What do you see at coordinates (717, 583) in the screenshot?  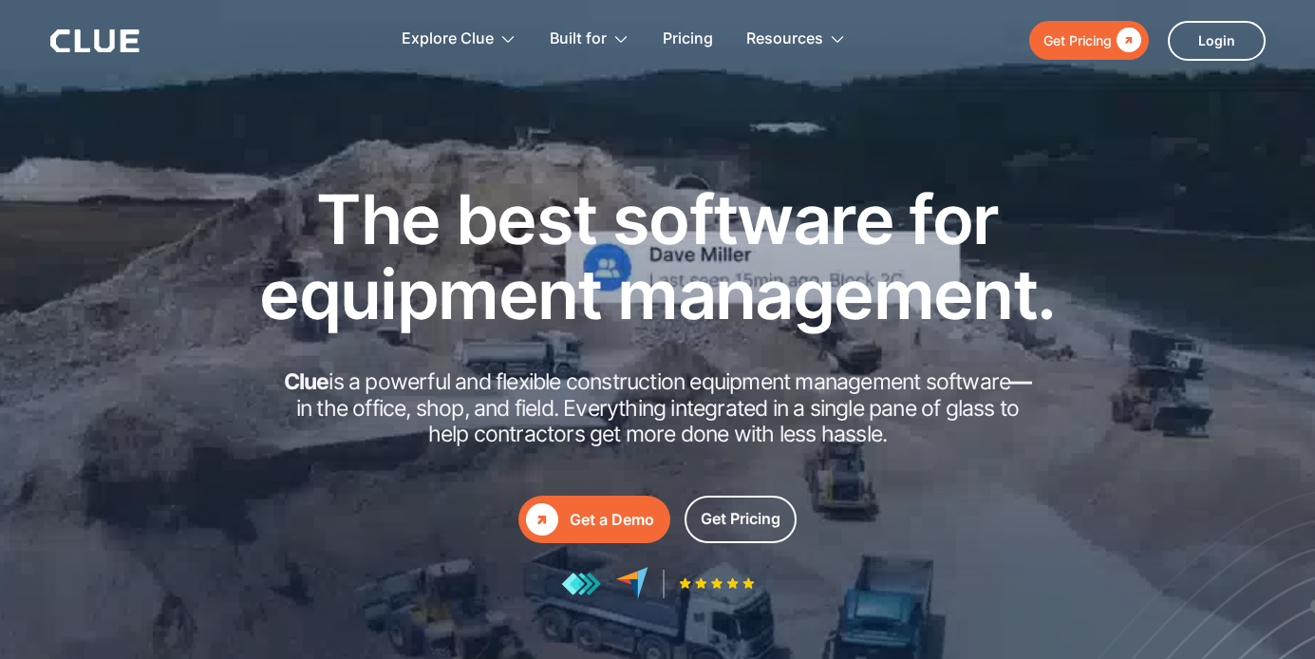 I see `img: Five-star rating icon` at bounding box center [717, 583].